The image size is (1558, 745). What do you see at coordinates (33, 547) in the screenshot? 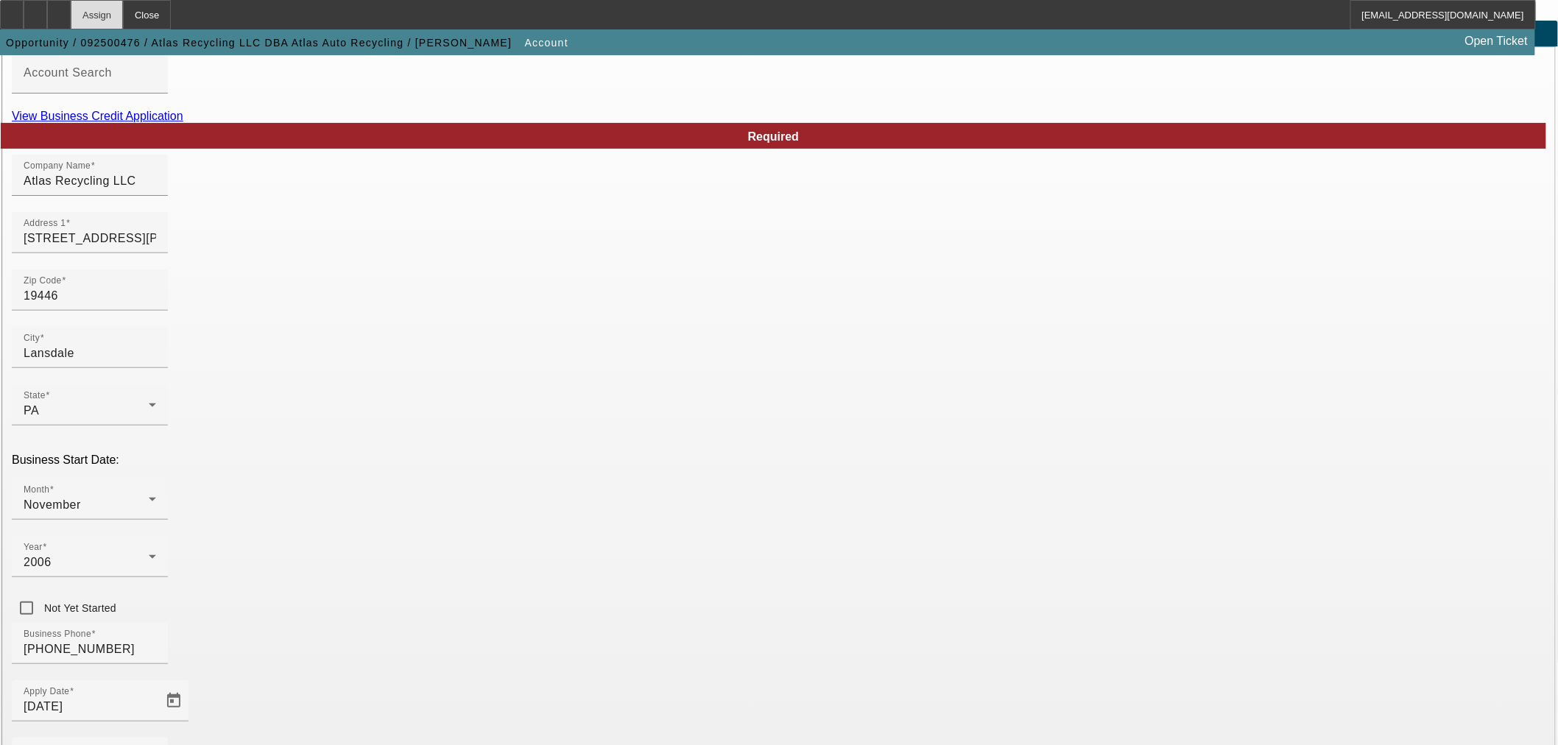
I see `mat-label: Year` at bounding box center [33, 547].